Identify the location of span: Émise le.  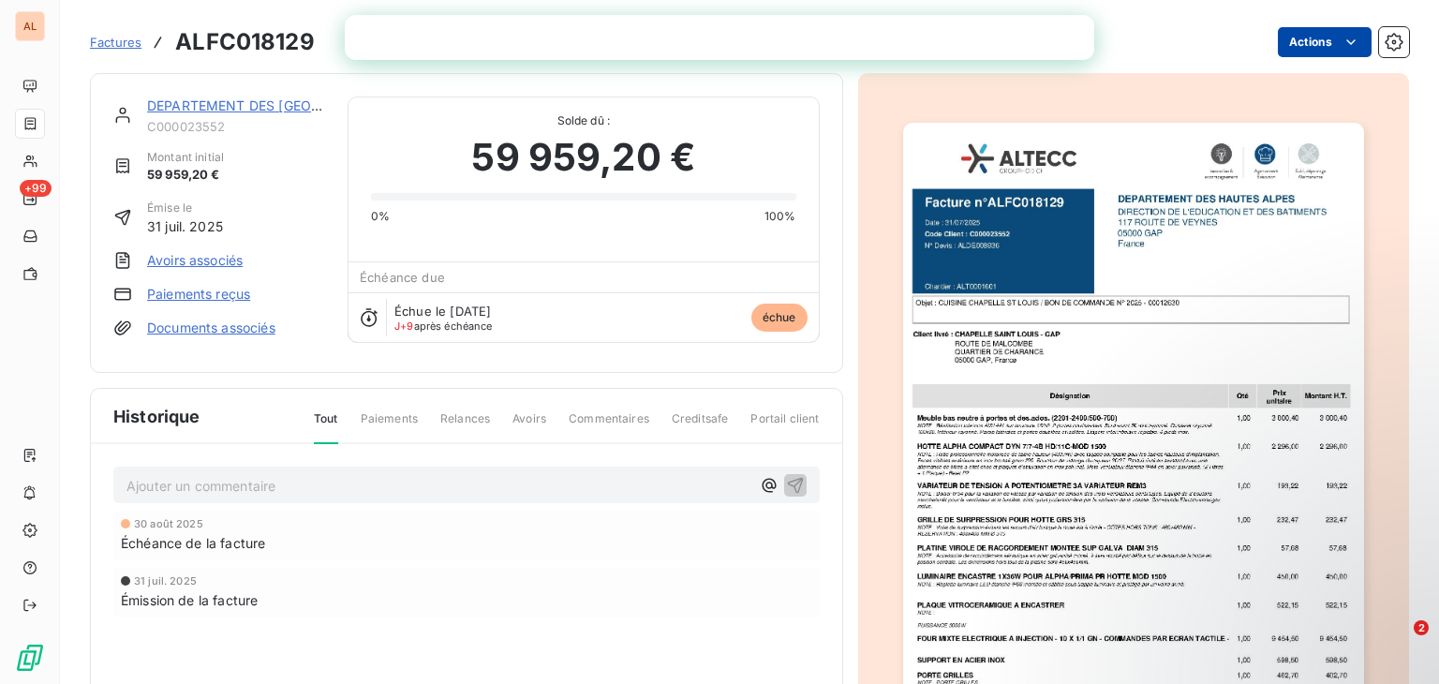
(185, 208).